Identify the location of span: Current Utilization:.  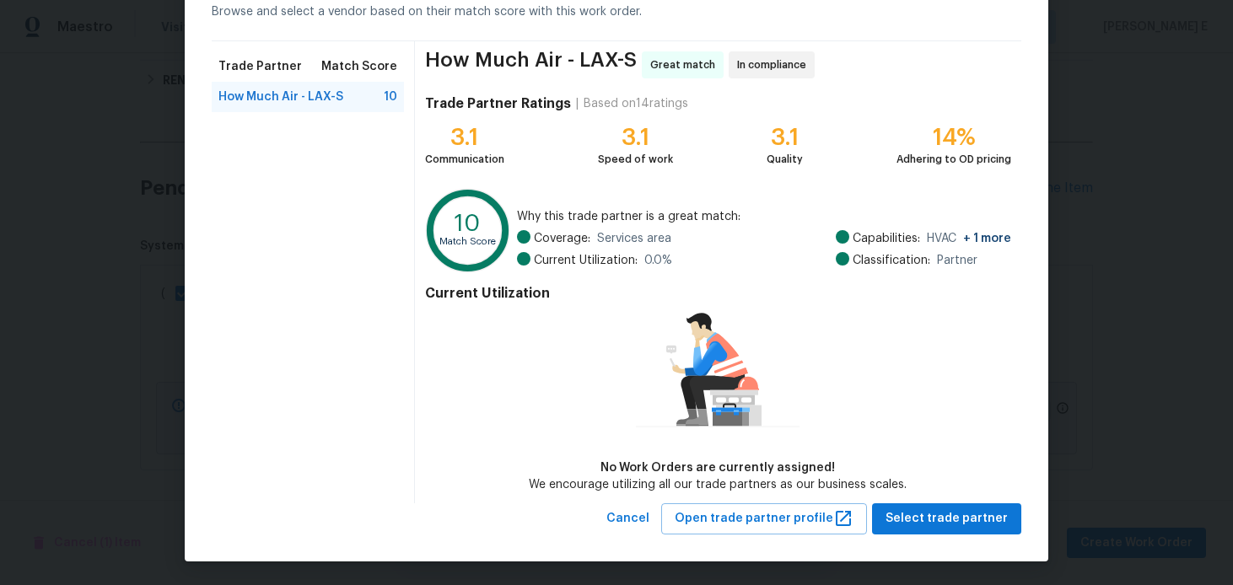
(585, 261).